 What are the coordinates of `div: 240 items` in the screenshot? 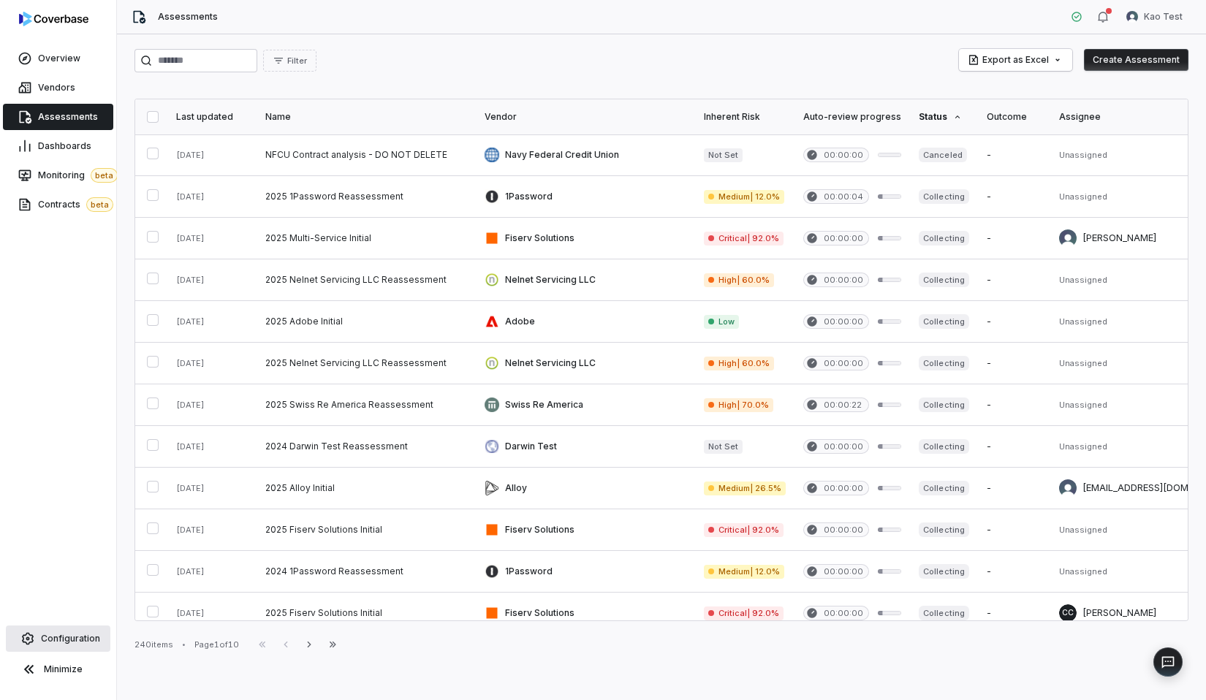 It's located at (153, 645).